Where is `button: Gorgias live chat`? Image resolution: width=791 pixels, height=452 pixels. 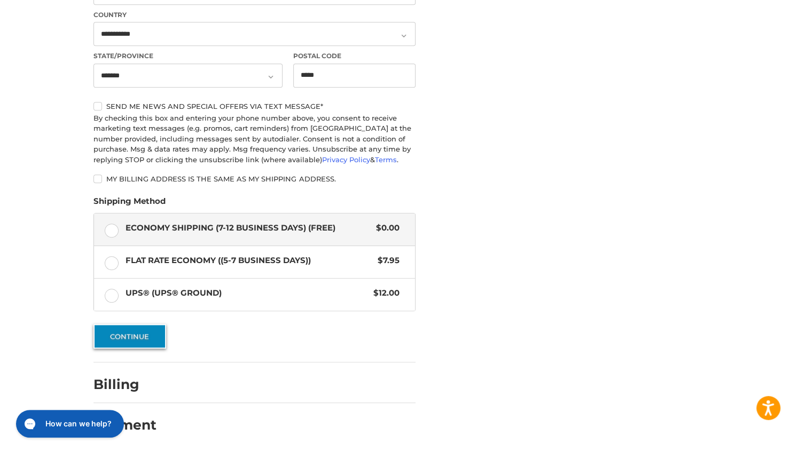
button: Gorgias live chat is located at coordinates (59, 18).